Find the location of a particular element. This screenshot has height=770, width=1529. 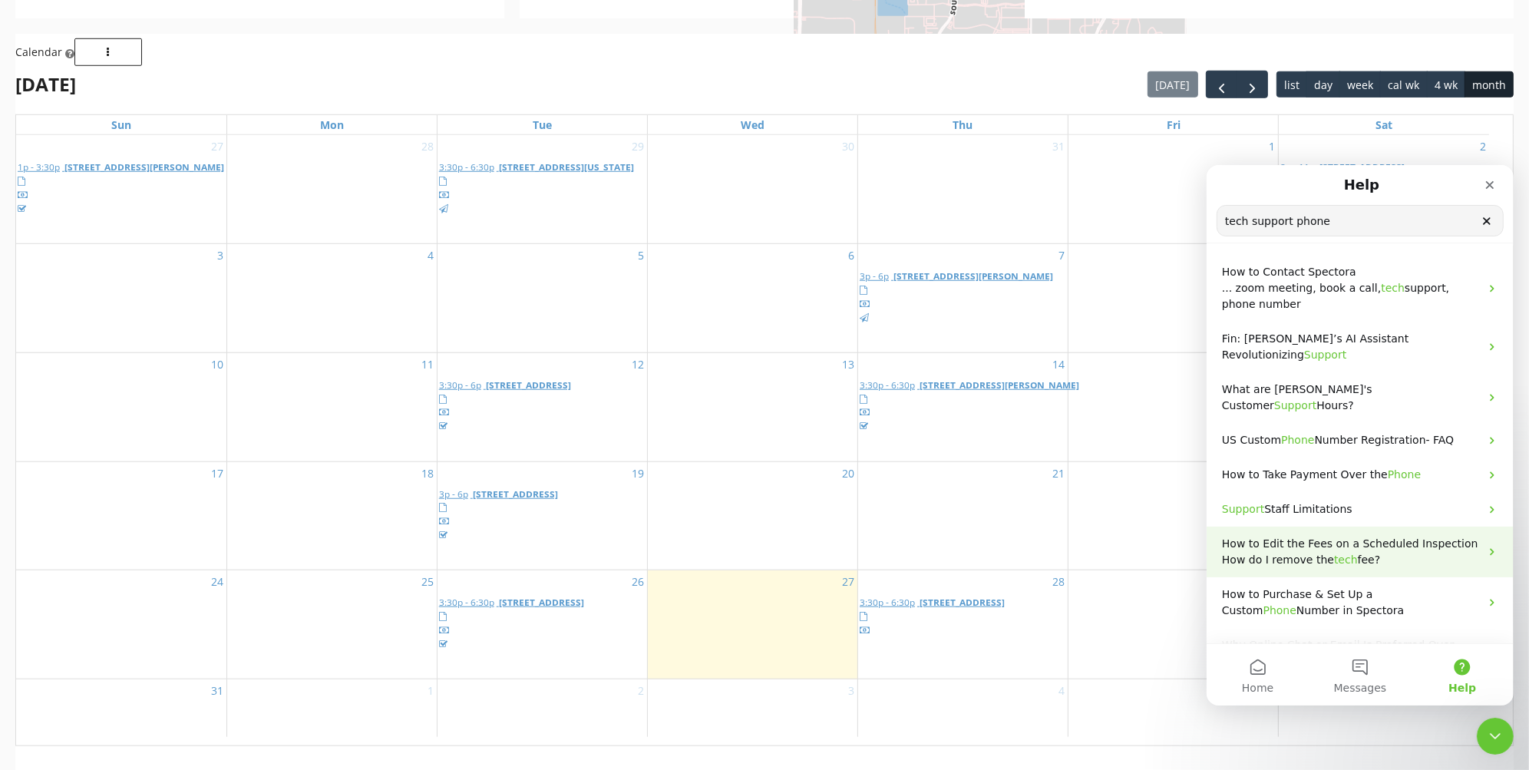

span: How to Edit the Fees on a Scheduled Inspection is located at coordinates (144, 378).